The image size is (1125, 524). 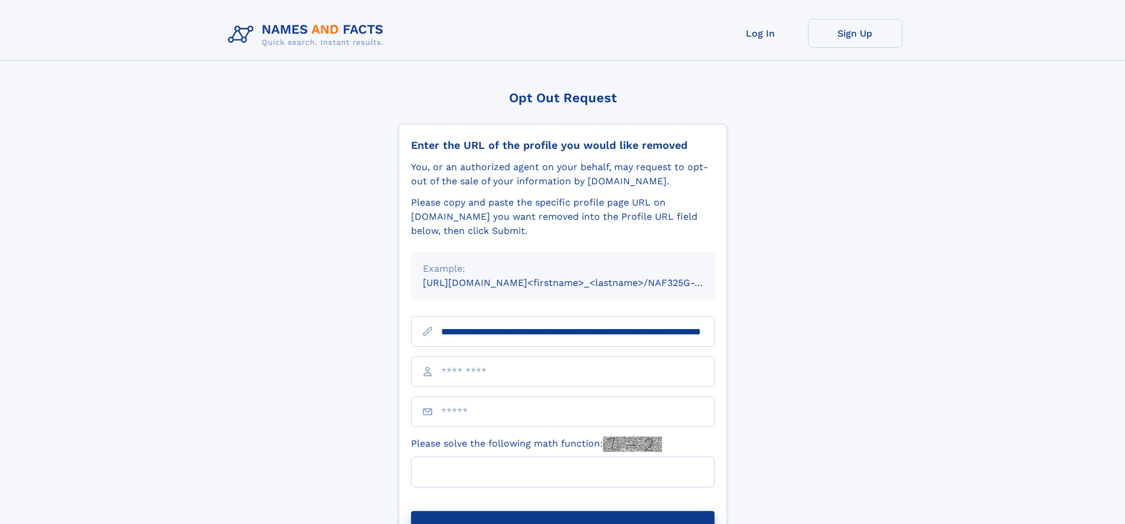 I want to click on label: Please solve the following math function:, so click(x=536, y=444).